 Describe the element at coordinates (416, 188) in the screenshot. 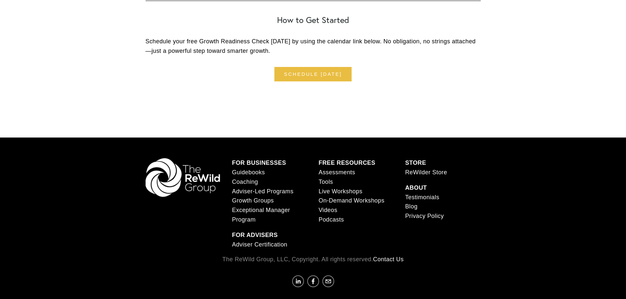

I see `a: ABOUT` at that location.